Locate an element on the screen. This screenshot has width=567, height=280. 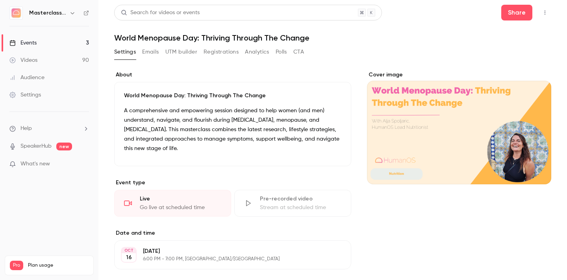
div: Search for videos or events is located at coordinates (160, 13).